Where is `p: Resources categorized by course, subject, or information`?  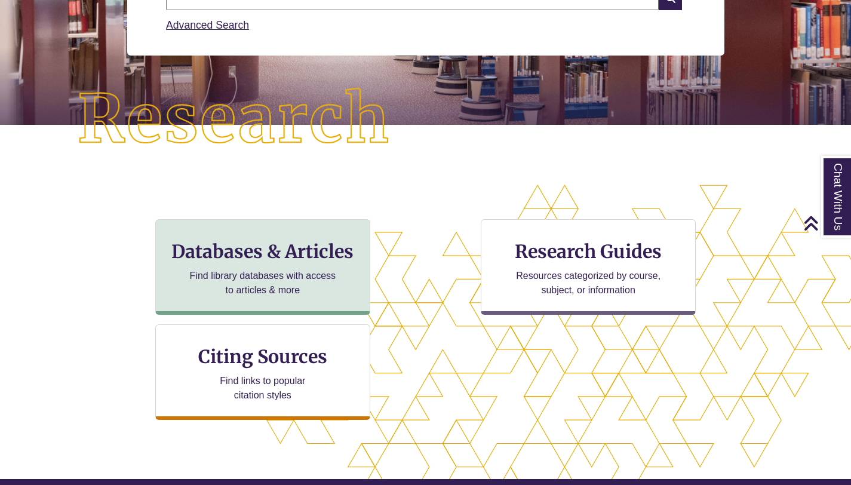 p: Resources categorized by course, subject, or information is located at coordinates (588, 283).